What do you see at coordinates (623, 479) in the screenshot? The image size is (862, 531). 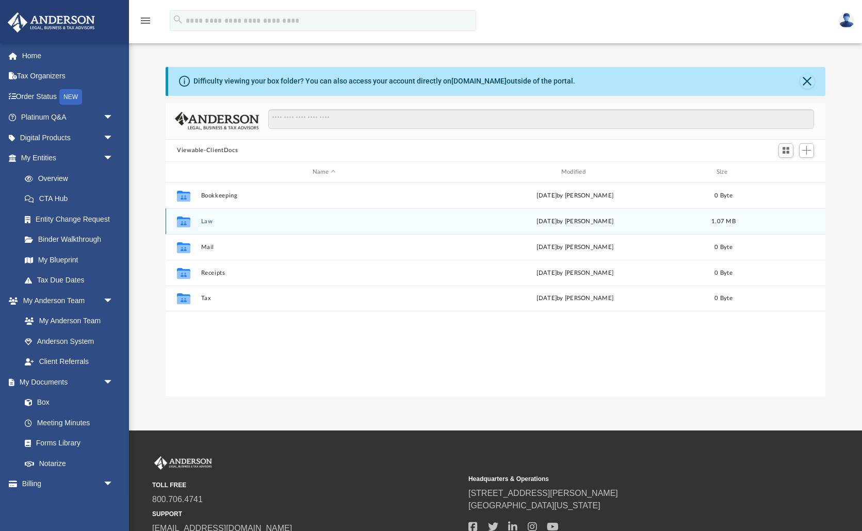 I see `small: Headquarters & Operations` at bounding box center [623, 479].